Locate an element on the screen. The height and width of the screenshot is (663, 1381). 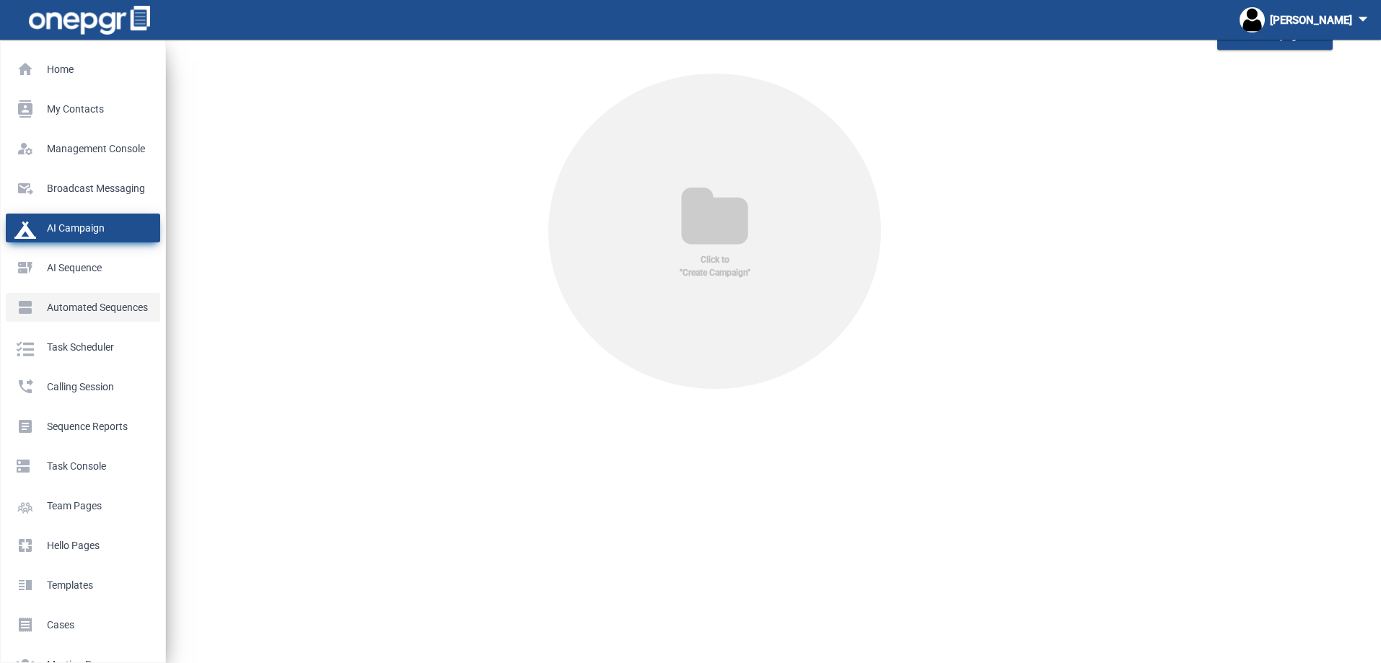
p: Task Scheduler is located at coordinates (80, 347).